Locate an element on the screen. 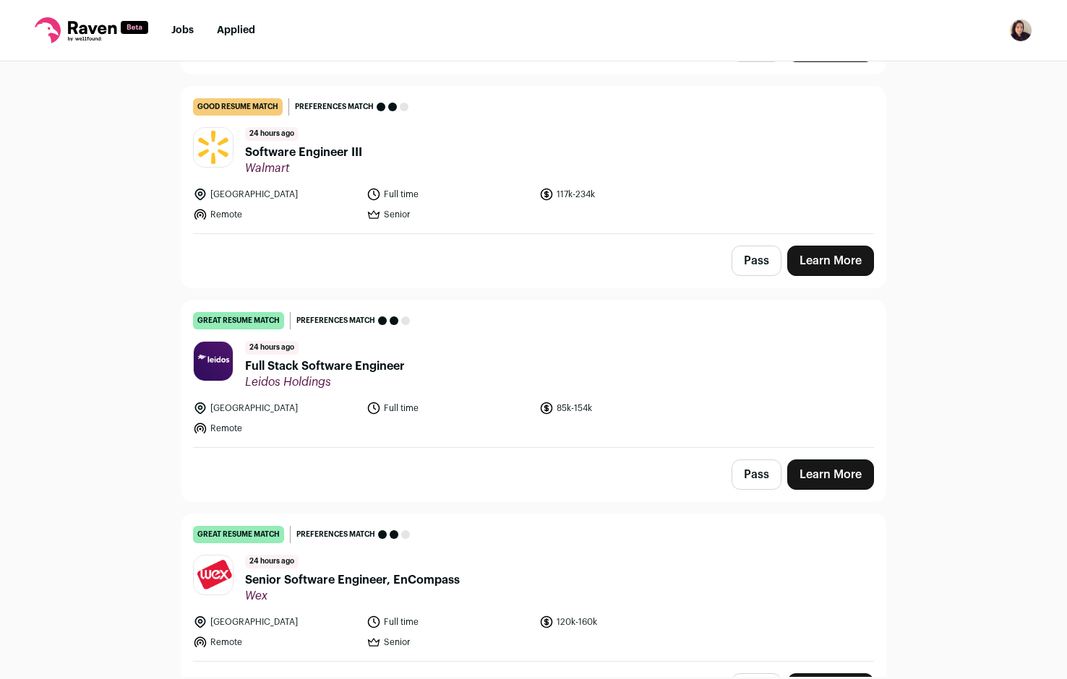  img: 3b1b1cd2ab0c6445b475569198bfd85317ef2325ff25dc5d81e7a10a29de85a8.jpg is located at coordinates (213, 361).